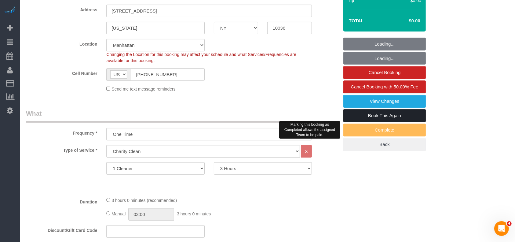  I want to click on input: City, so click(155, 28).